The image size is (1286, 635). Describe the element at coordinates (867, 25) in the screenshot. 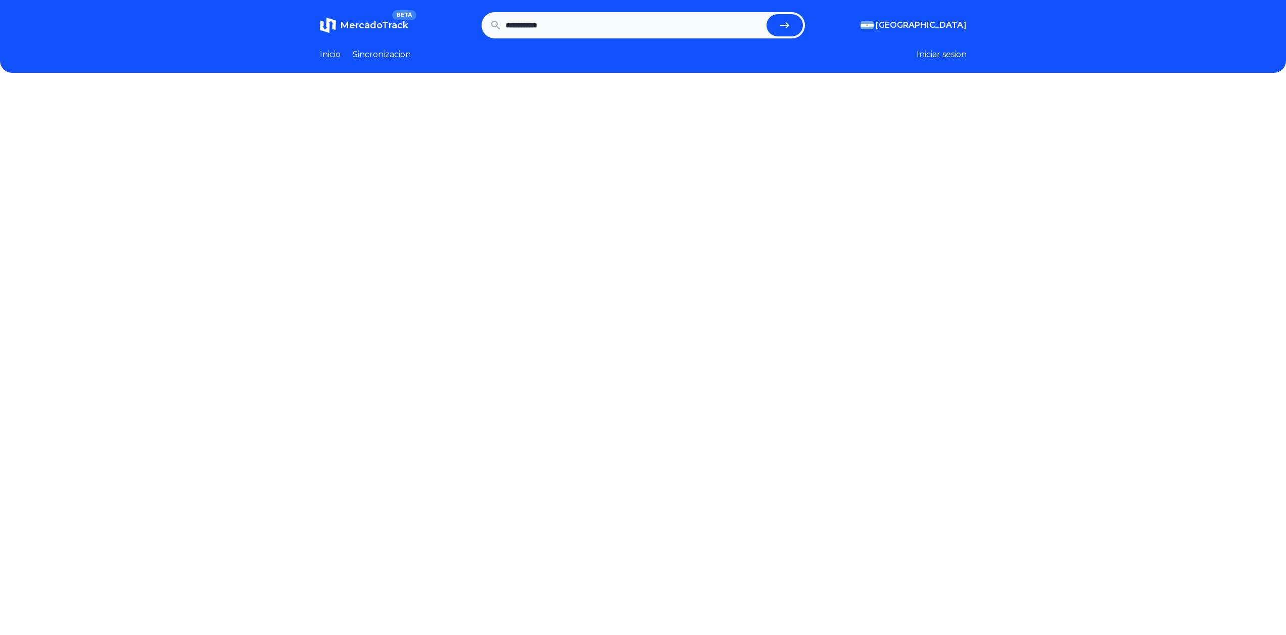

I see `img: Argentina` at that location.